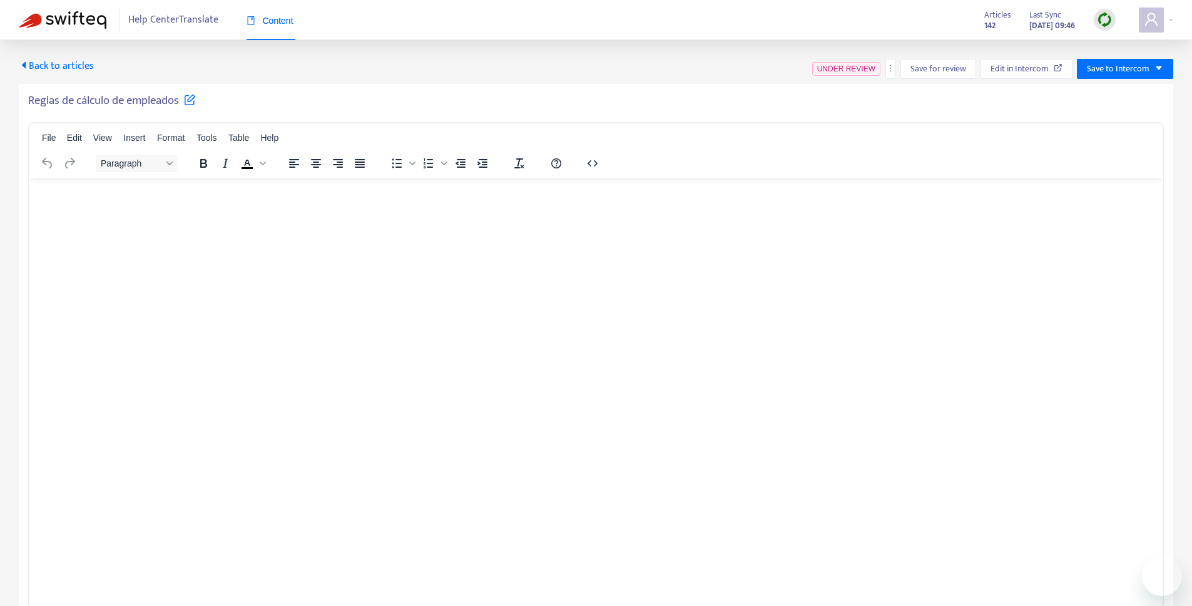  I want to click on span: Help Center Translate, so click(173, 20).